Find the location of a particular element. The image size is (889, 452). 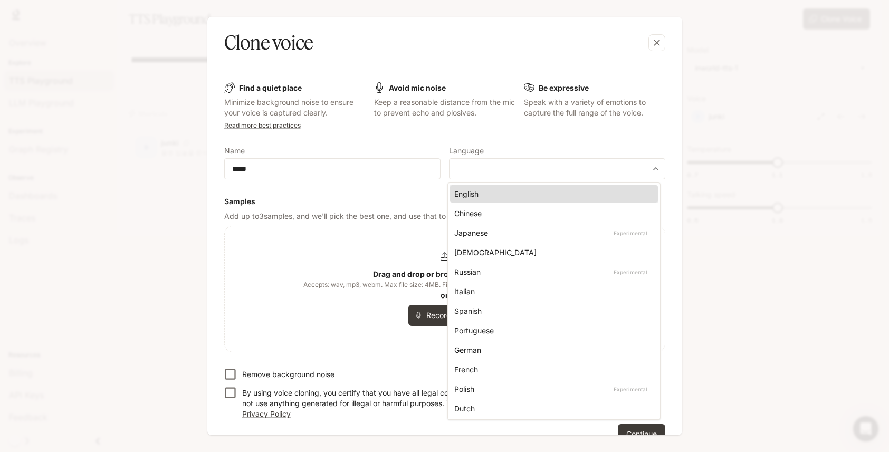

div: German is located at coordinates (552, 350).